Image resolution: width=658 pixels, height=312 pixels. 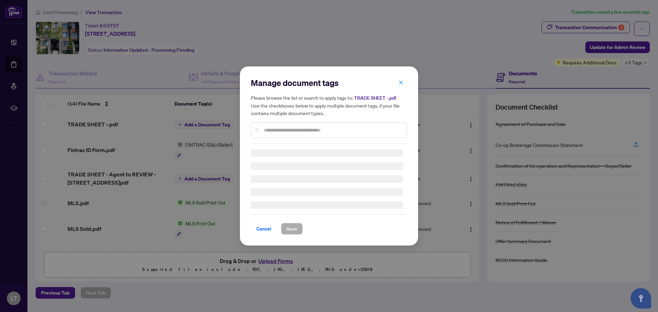 I want to click on button: Open asap, so click(x=641, y=298).